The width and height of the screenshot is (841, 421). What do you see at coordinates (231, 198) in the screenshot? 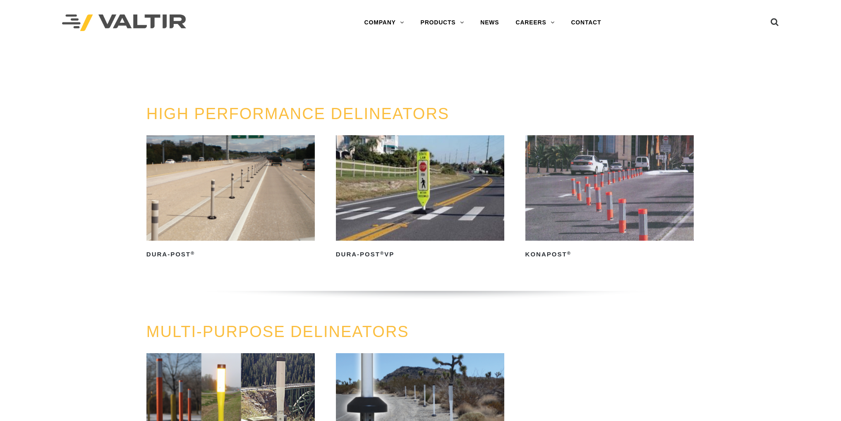
I see `a: Dura-Post®` at bounding box center [231, 198].